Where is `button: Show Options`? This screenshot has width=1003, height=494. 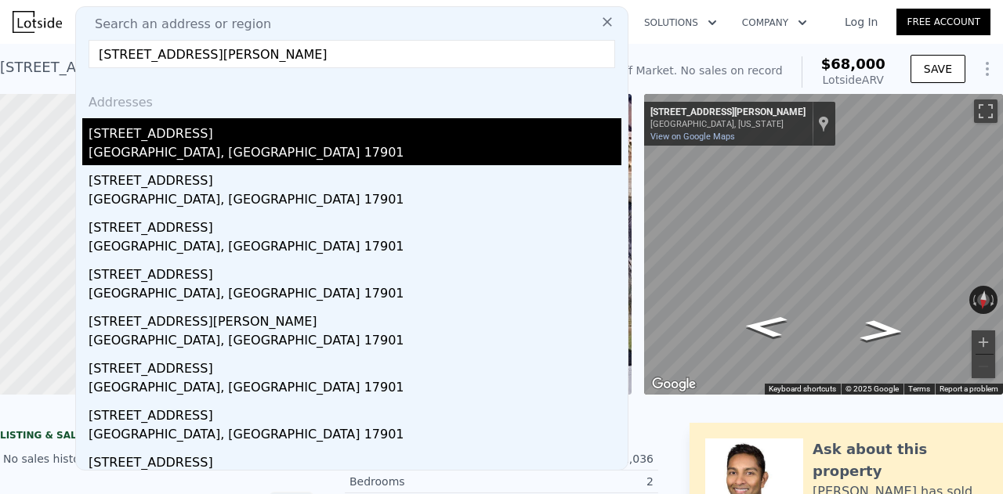 button: Show Options is located at coordinates (987, 69).